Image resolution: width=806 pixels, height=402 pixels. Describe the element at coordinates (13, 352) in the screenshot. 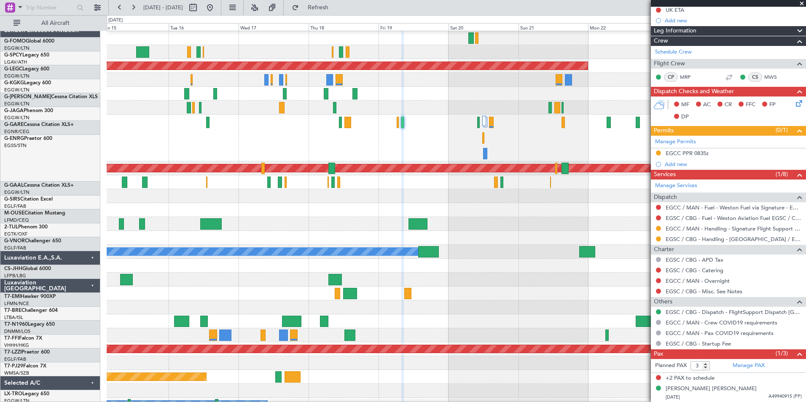

I see `span: T7-LZZI` at that location.